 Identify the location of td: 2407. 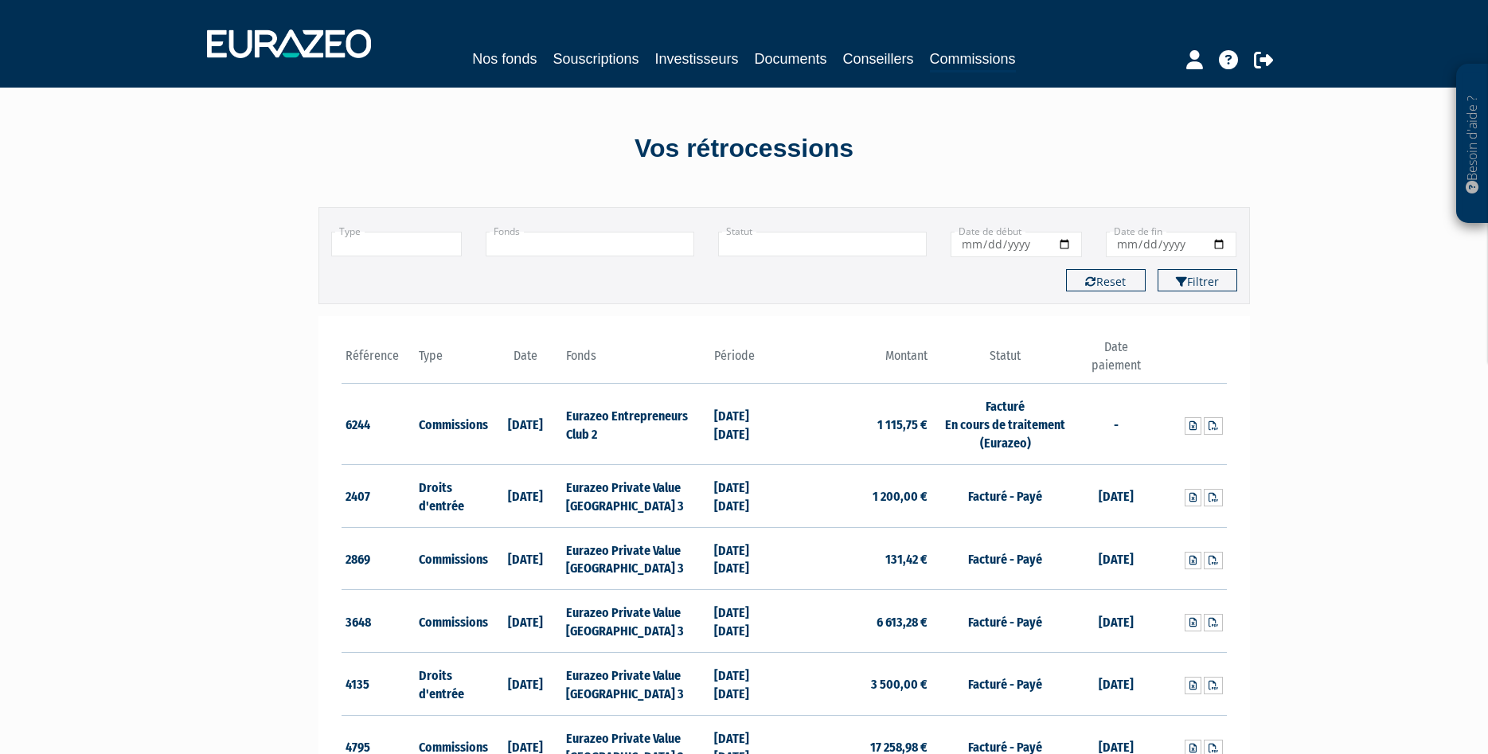
(378, 495).